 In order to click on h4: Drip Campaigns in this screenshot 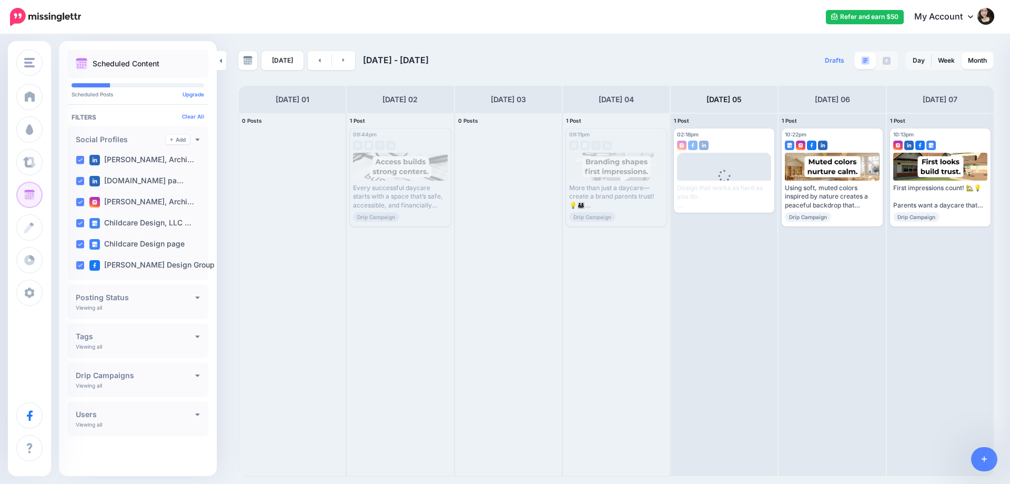, I will do `click(135, 375)`.